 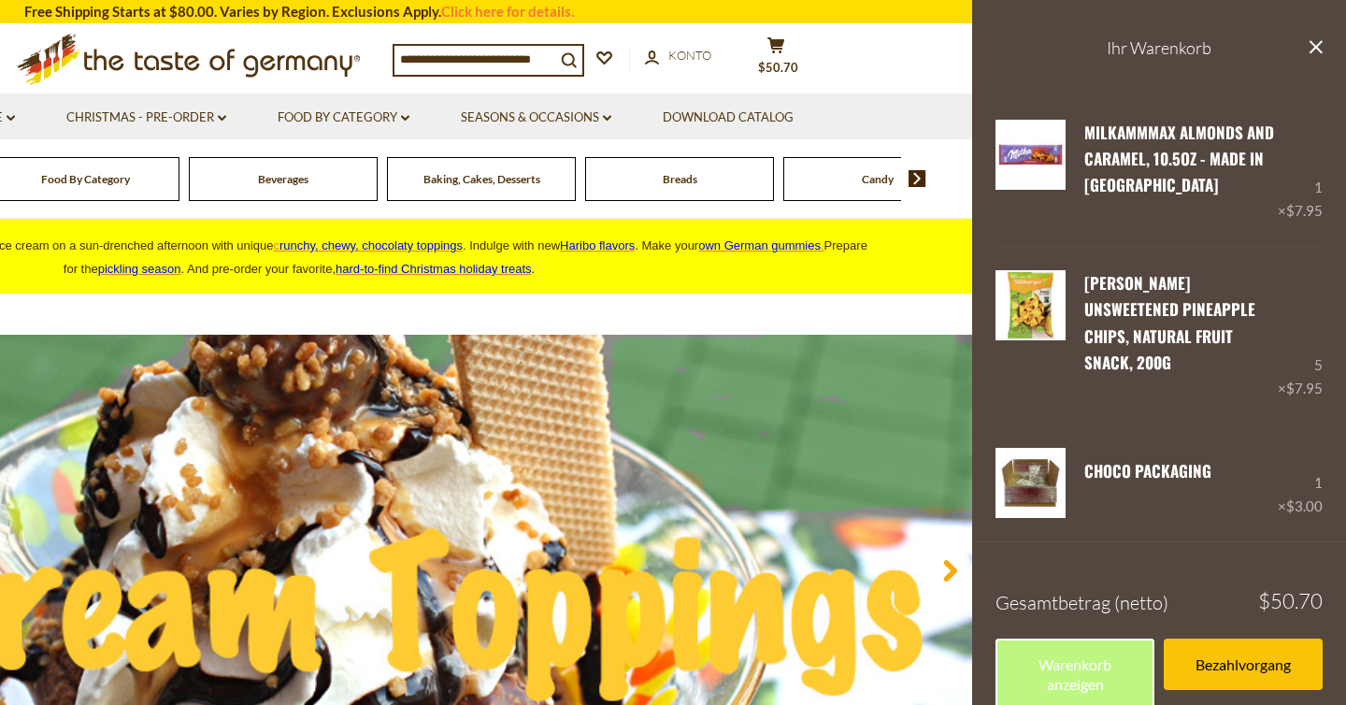 What do you see at coordinates (678, 56) in the screenshot?
I see `a: Konto` at bounding box center [678, 56].